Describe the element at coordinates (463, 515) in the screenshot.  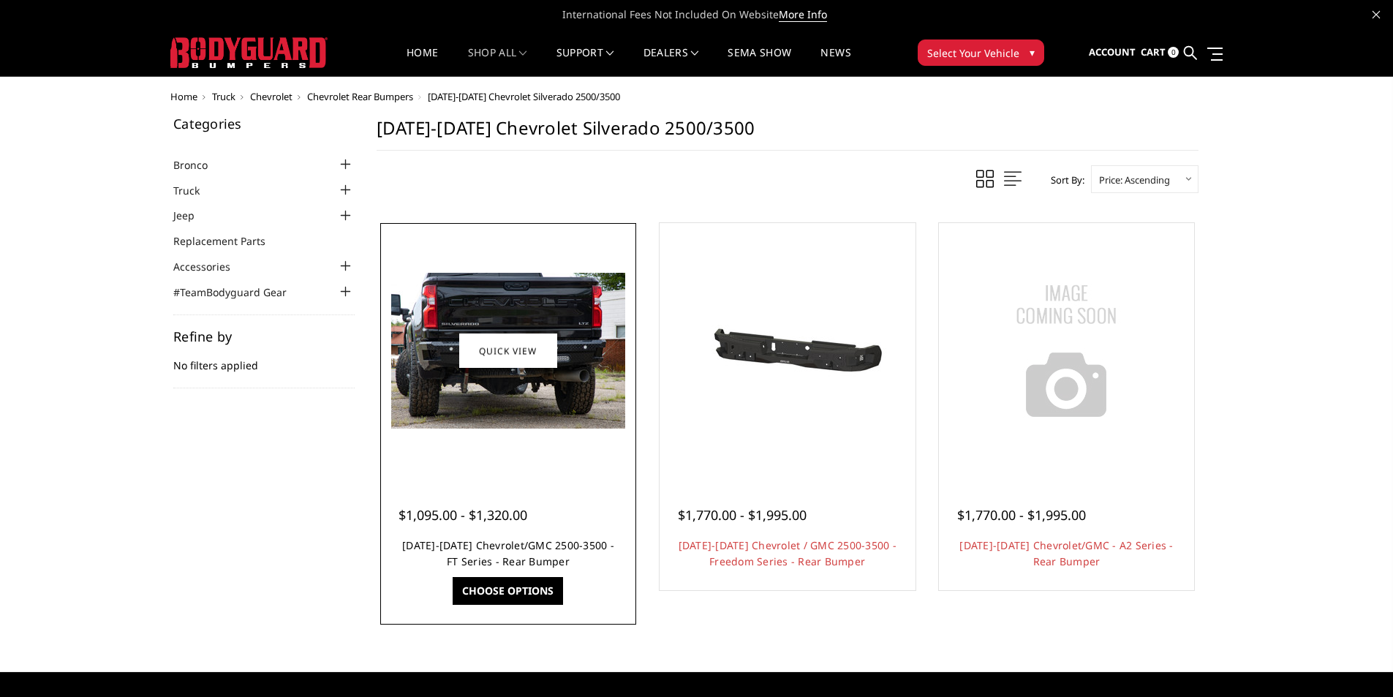
I see `span: $1,095.00 - $1,320.00` at that location.